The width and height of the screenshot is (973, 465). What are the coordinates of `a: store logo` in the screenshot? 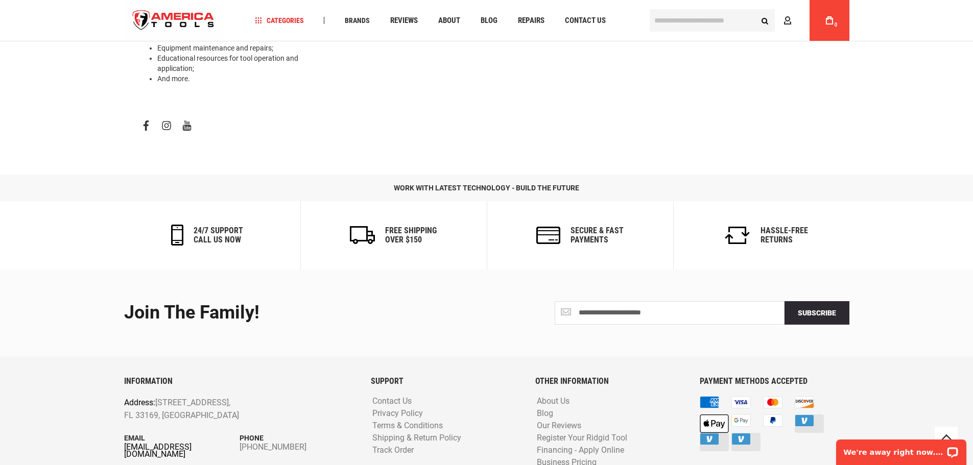 It's located at (174, 20).